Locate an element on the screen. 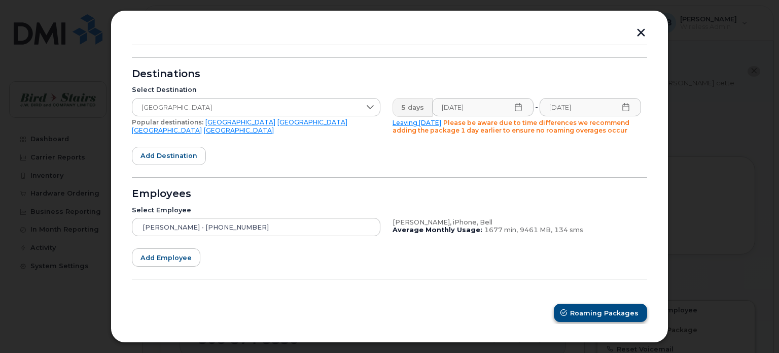  span: Add employee is located at coordinates (166, 257).